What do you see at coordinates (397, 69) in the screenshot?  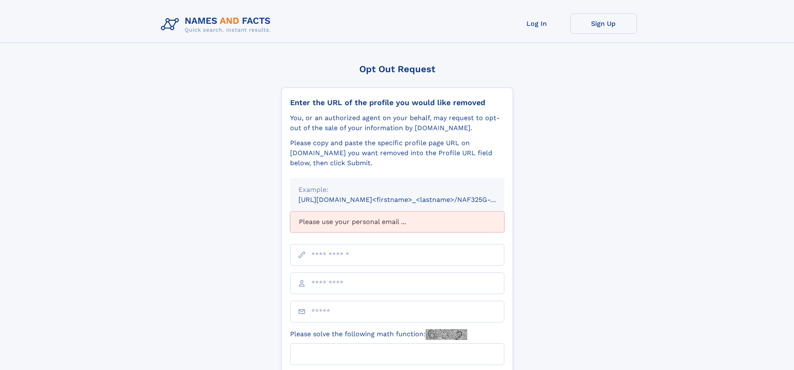 I see `div: Opt Out Request` at bounding box center [397, 69].